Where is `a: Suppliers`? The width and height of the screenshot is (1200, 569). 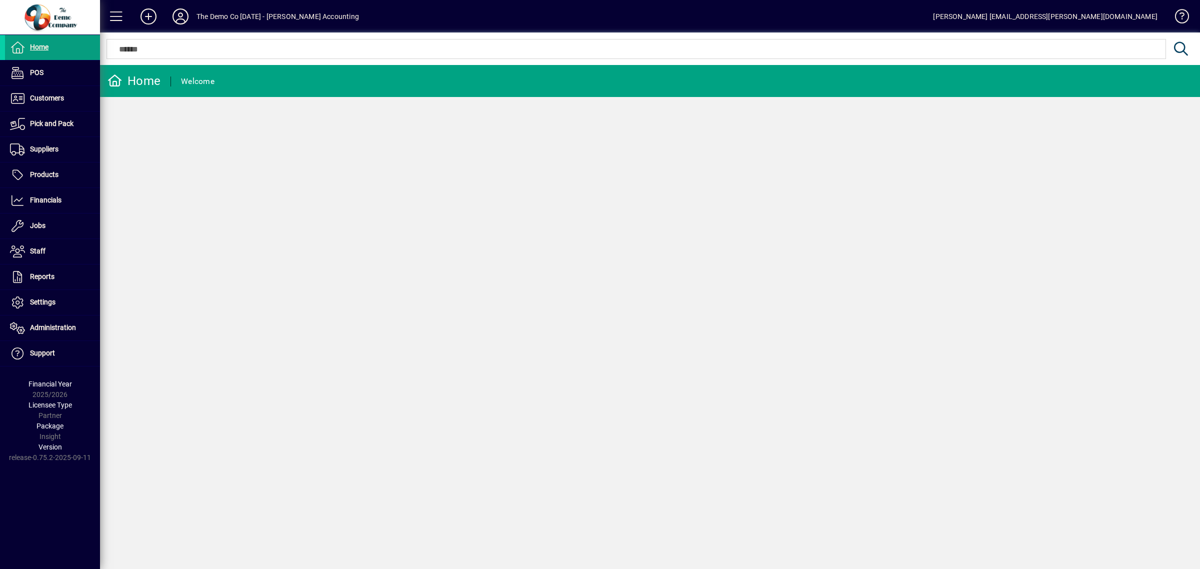 a: Suppliers is located at coordinates (52, 149).